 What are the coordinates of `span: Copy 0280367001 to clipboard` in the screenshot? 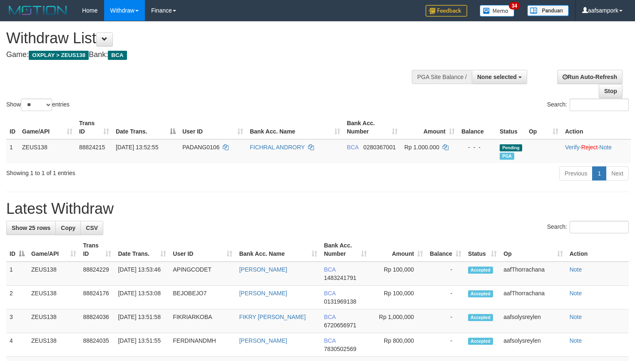 It's located at (380, 147).